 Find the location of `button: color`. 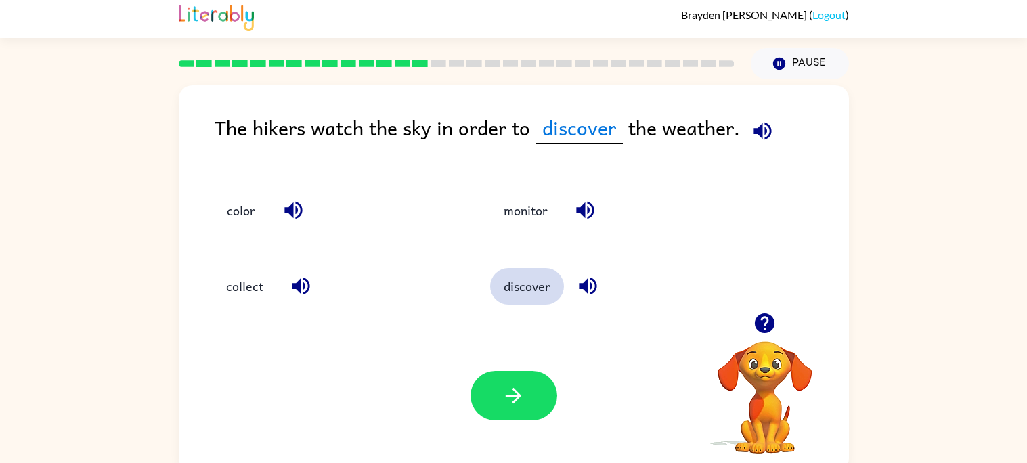

button: color is located at coordinates (241, 210).